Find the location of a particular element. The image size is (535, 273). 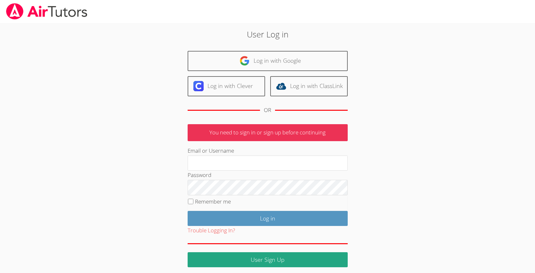

a: Log in with ClassLink is located at coordinates (309, 86).